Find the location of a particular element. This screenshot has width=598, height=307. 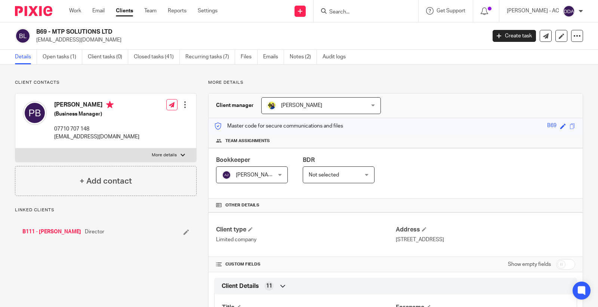

div: B69 is located at coordinates (551, 126).